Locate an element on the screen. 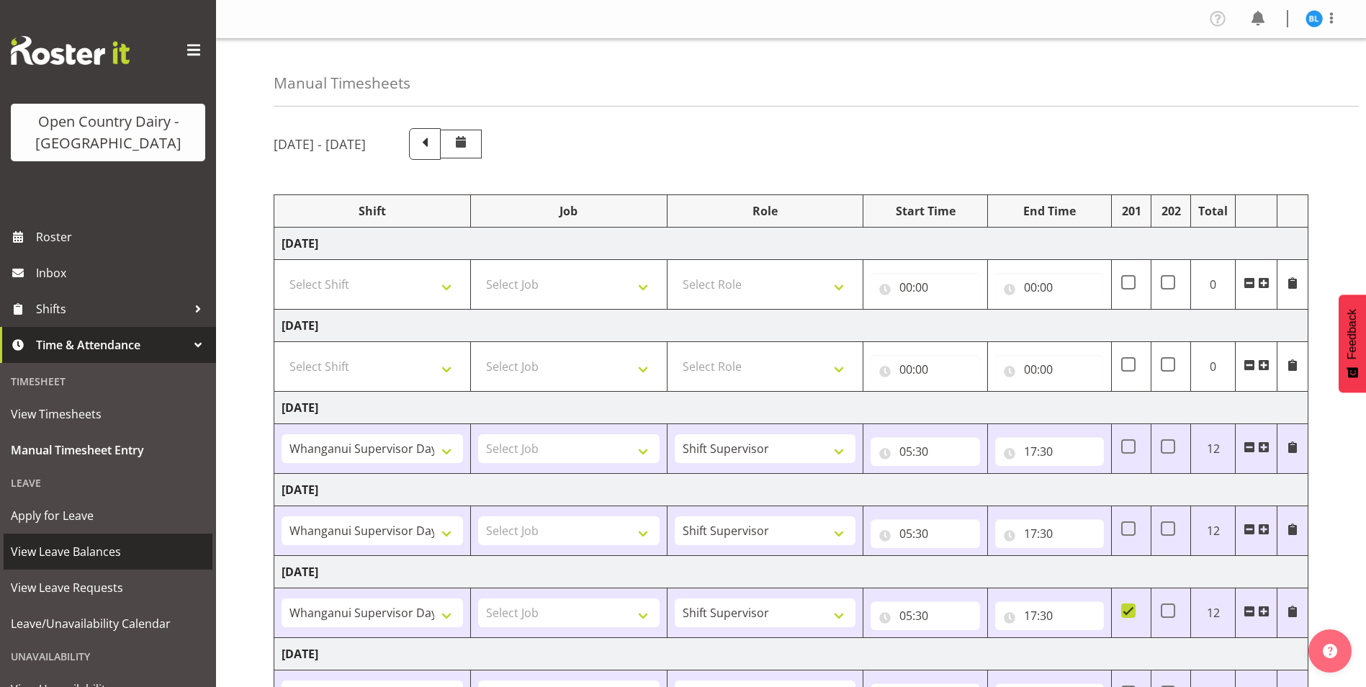  span: Leave/Unavailability Calendar is located at coordinates (108, 624).